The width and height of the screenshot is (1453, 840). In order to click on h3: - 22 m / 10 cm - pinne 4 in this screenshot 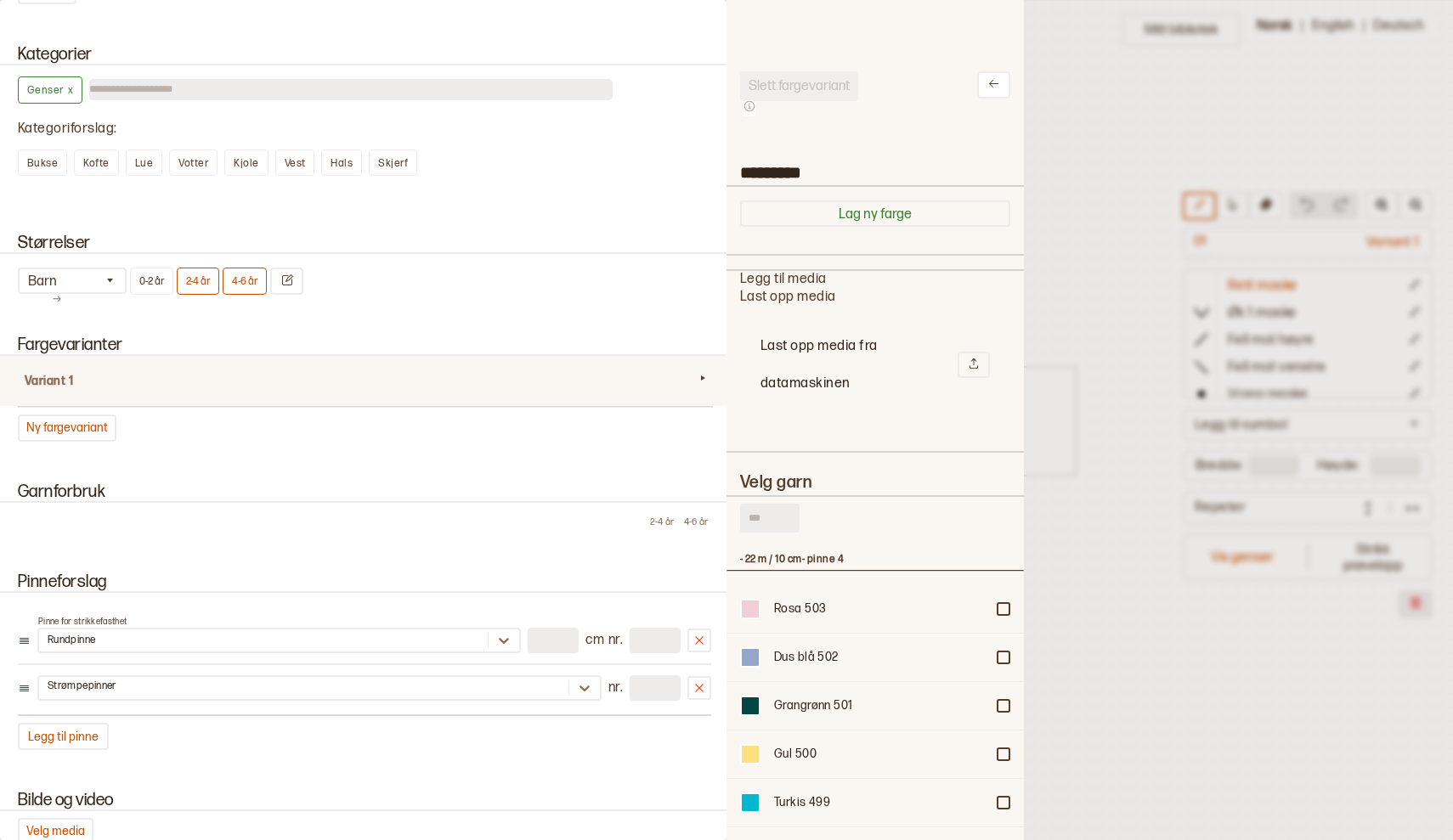, I will do `click(876, 560)`.